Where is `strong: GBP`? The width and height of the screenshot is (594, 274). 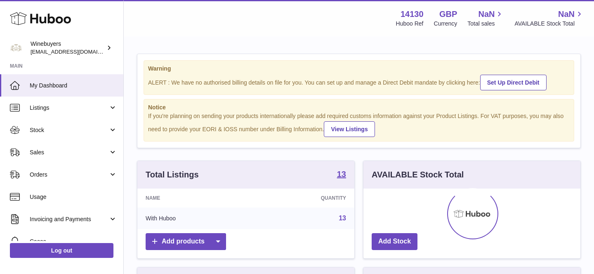 strong: GBP is located at coordinates (448, 14).